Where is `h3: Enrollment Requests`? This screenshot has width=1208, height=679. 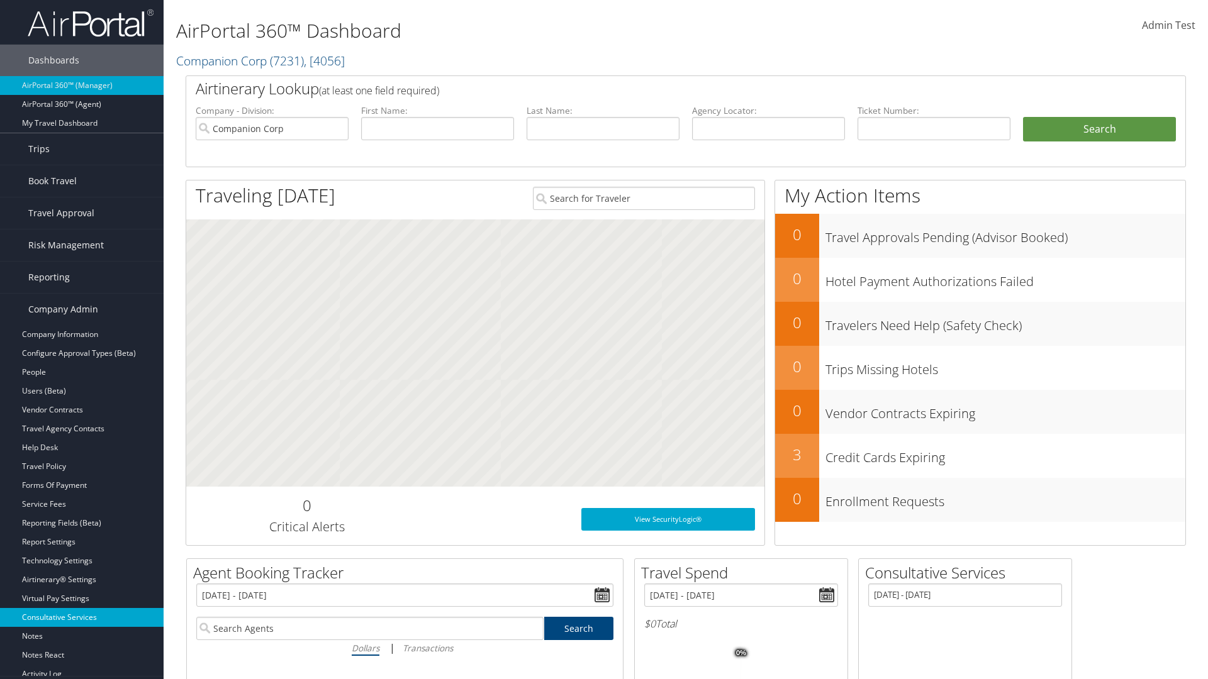 h3: Enrollment Requests is located at coordinates (1005, 499).